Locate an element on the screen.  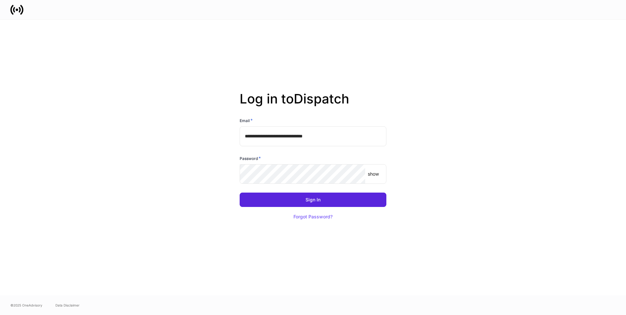
h2: Log in to Dispatch is located at coordinates (313, 104).